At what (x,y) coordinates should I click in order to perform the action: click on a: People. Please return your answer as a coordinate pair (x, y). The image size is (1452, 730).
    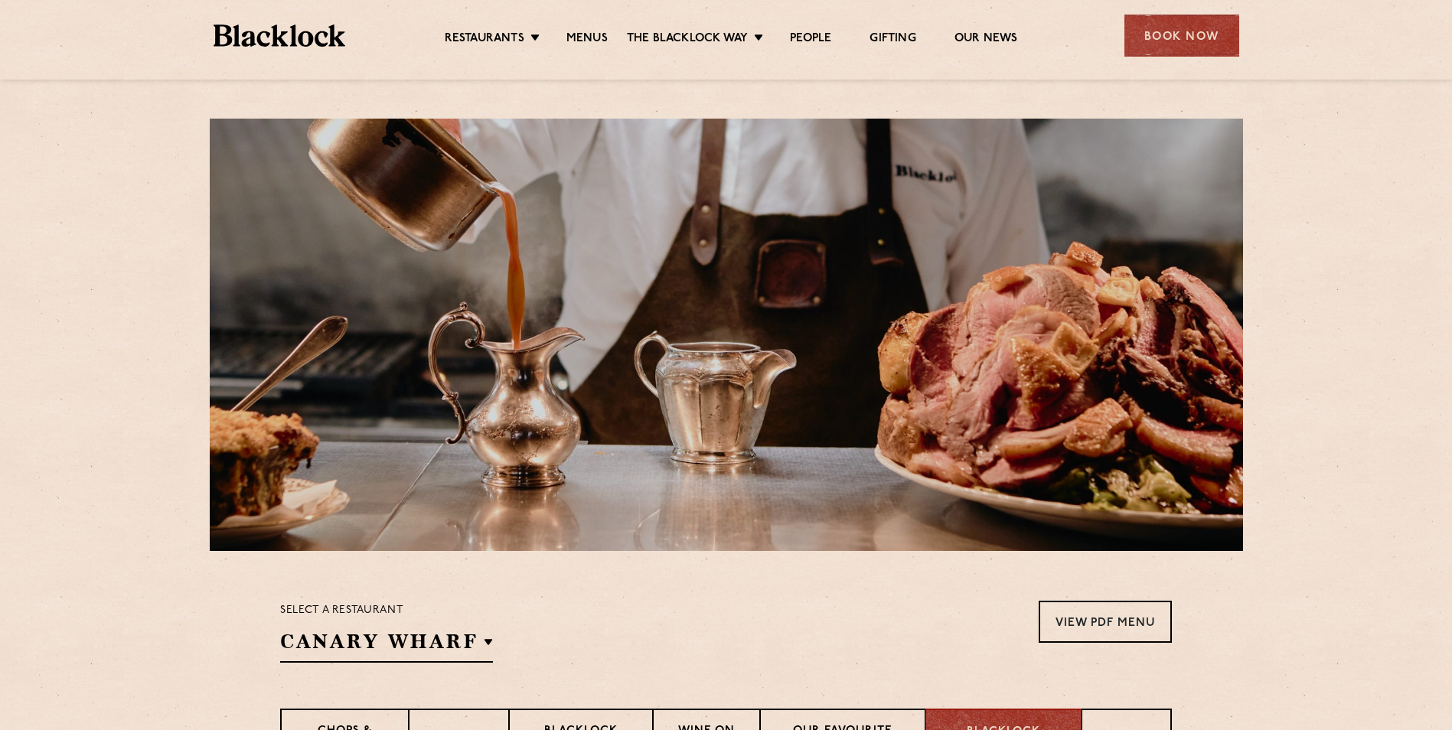
    Looking at the image, I should click on (810, 40).